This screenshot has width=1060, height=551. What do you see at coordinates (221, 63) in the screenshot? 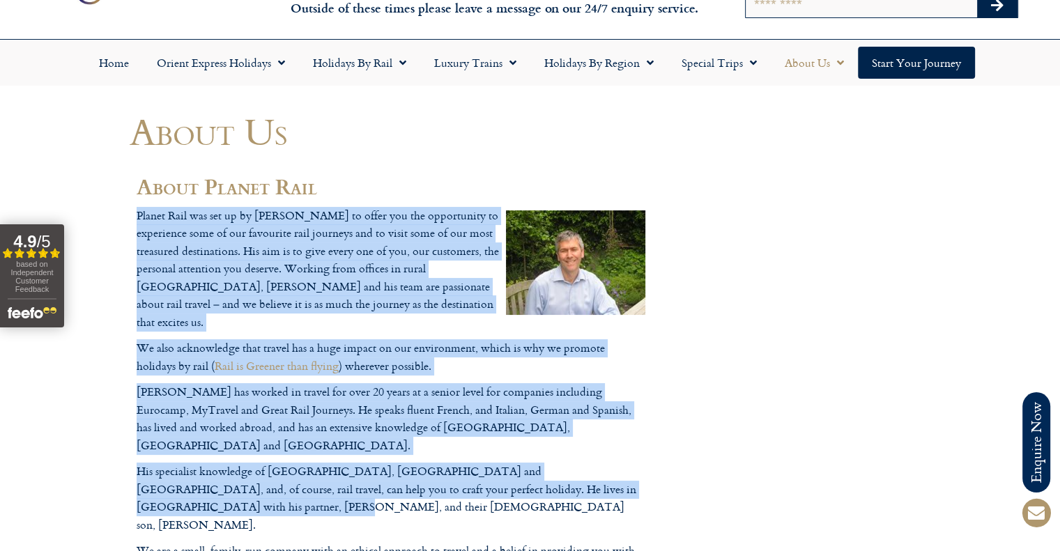
I see `a: Orient Express Holidays` at bounding box center [221, 63].